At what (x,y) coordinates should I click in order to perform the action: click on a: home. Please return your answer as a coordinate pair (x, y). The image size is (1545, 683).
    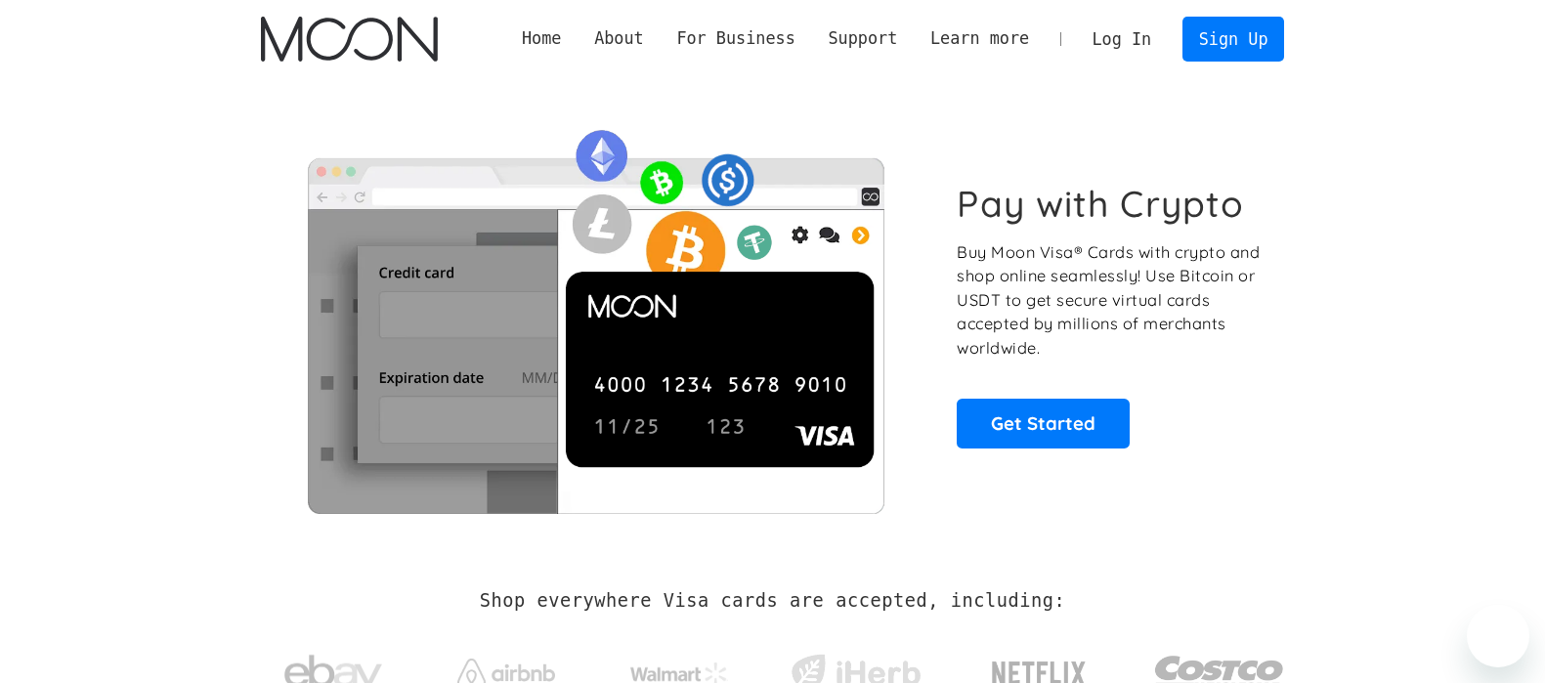
    Looking at the image, I should click on (349, 39).